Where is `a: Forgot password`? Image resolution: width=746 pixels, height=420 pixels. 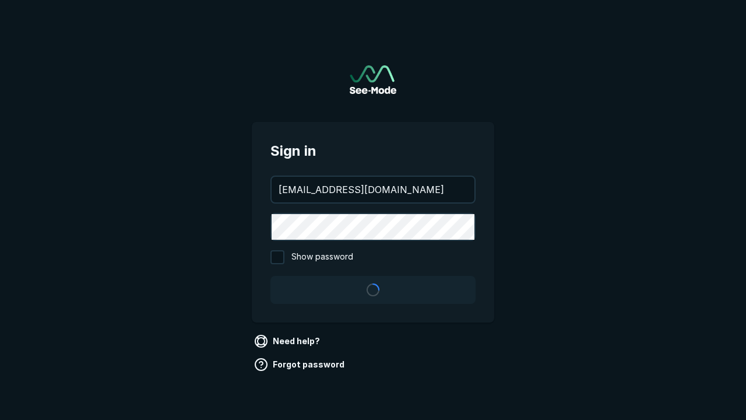
a: Forgot password is located at coordinates (300, 364).